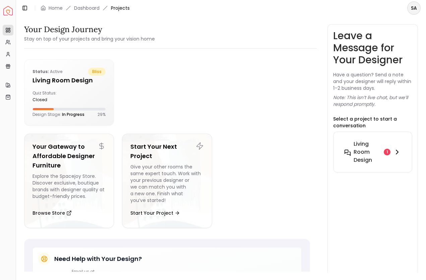  Describe the element at coordinates (47, 72) in the screenshot. I see `p: active` at that location.